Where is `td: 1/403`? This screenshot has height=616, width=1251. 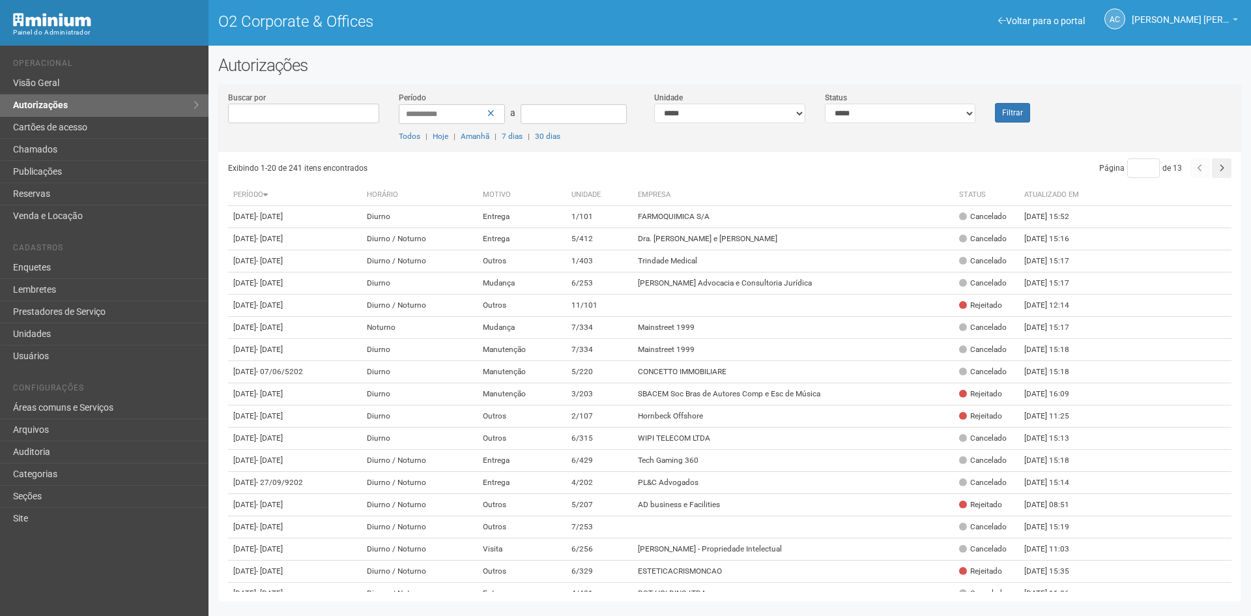
td: 1/403 is located at coordinates (599, 261).